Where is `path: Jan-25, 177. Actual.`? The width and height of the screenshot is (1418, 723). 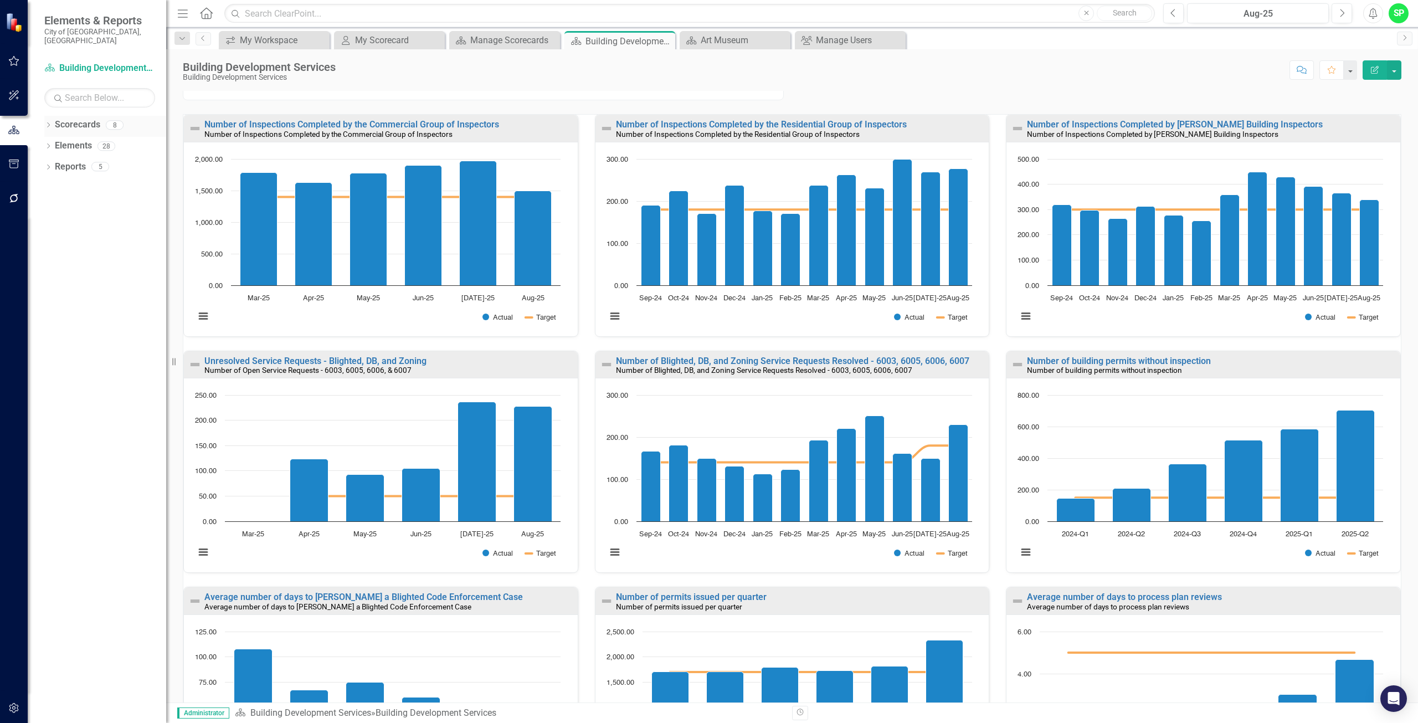 path: Jan-25, 177. Actual. is located at coordinates (762, 248).